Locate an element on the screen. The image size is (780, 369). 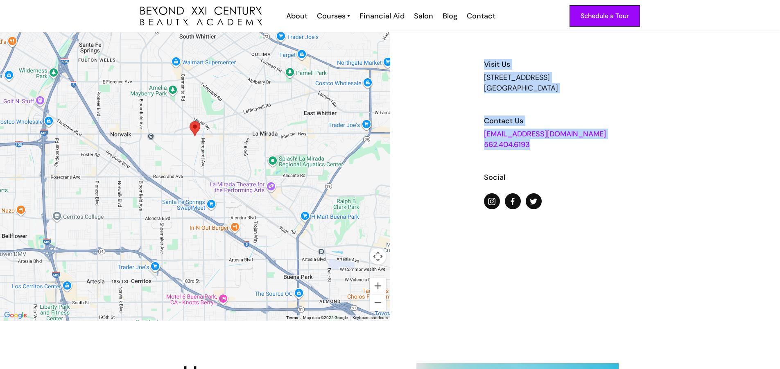
a: Schedule a Tour is located at coordinates (605, 16).